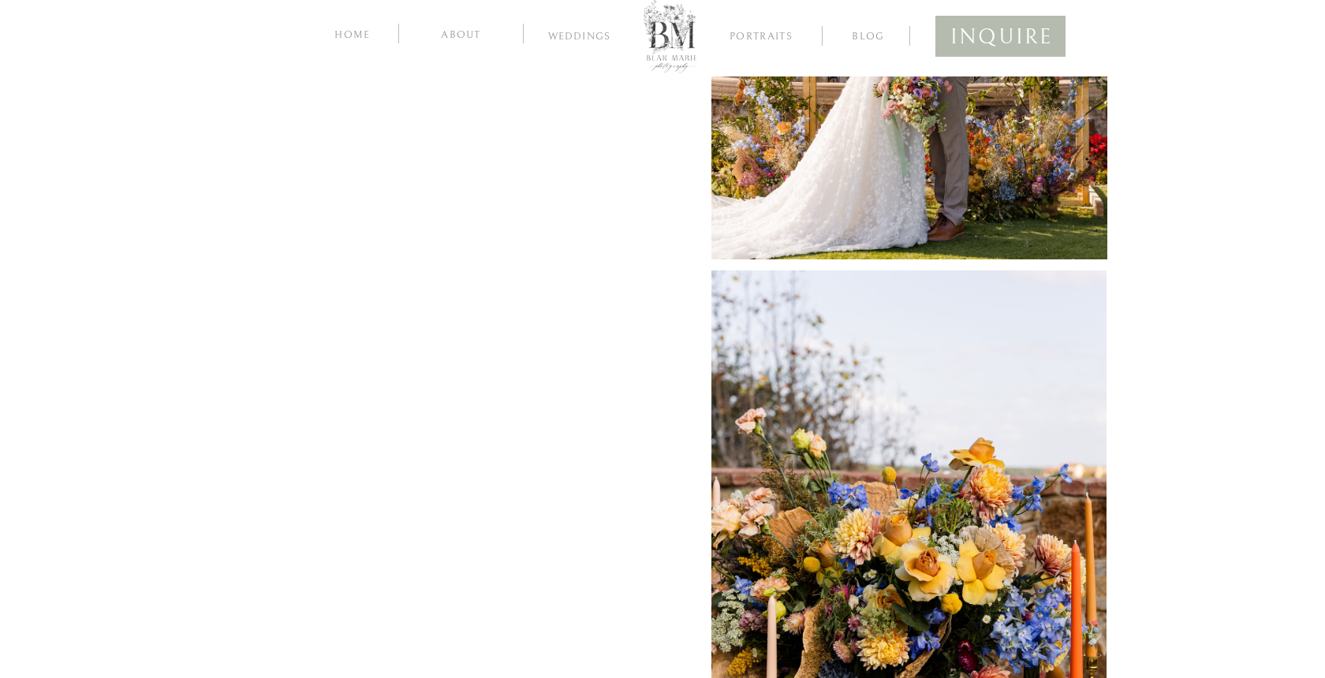 Image resolution: width=1325 pixels, height=678 pixels. I want to click on a: Portraits, so click(761, 38).